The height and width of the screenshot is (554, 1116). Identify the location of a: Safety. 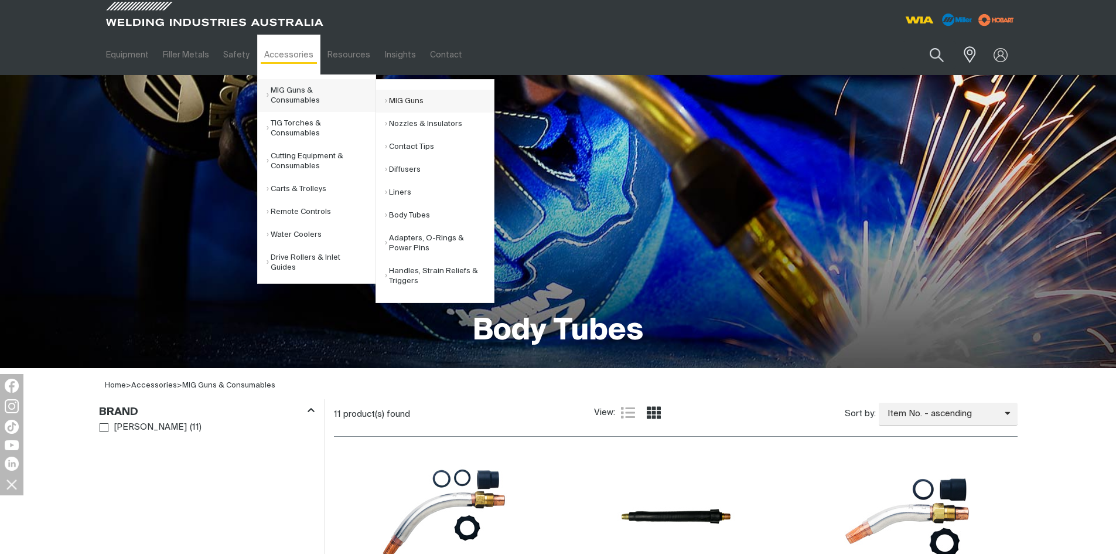
(236, 54).